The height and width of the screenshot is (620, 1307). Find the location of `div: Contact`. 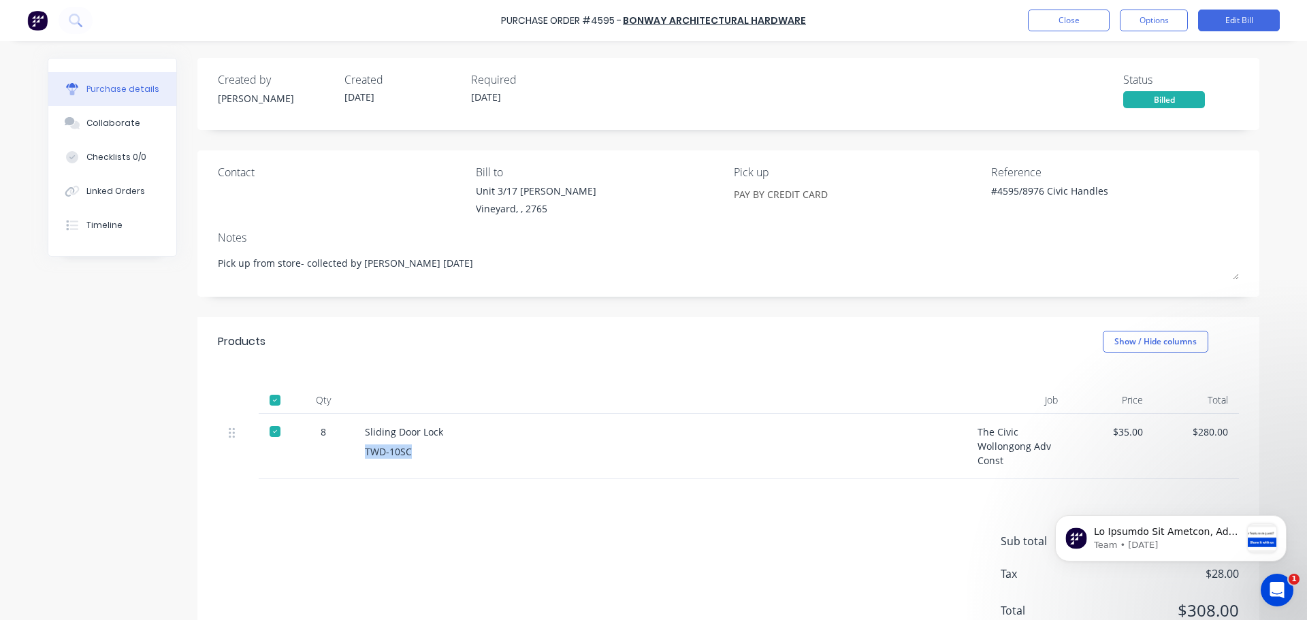

div: Contact is located at coordinates (342, 172).